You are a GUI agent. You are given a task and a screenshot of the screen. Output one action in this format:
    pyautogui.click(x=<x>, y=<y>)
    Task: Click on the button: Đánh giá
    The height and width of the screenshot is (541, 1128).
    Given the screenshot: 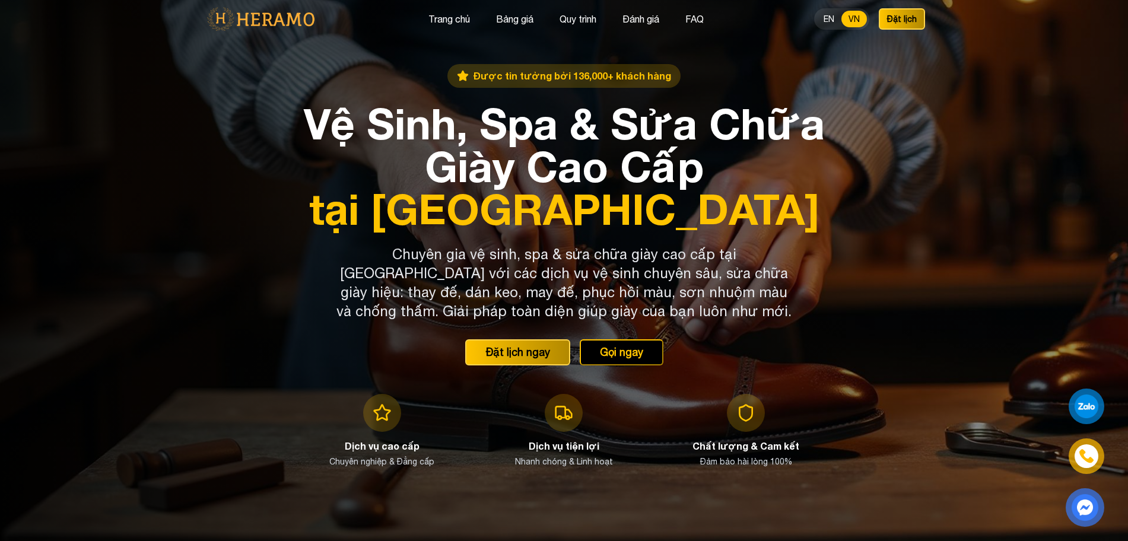 What is the action you would take?
    pyautogui.click(x=641, y=19)
    